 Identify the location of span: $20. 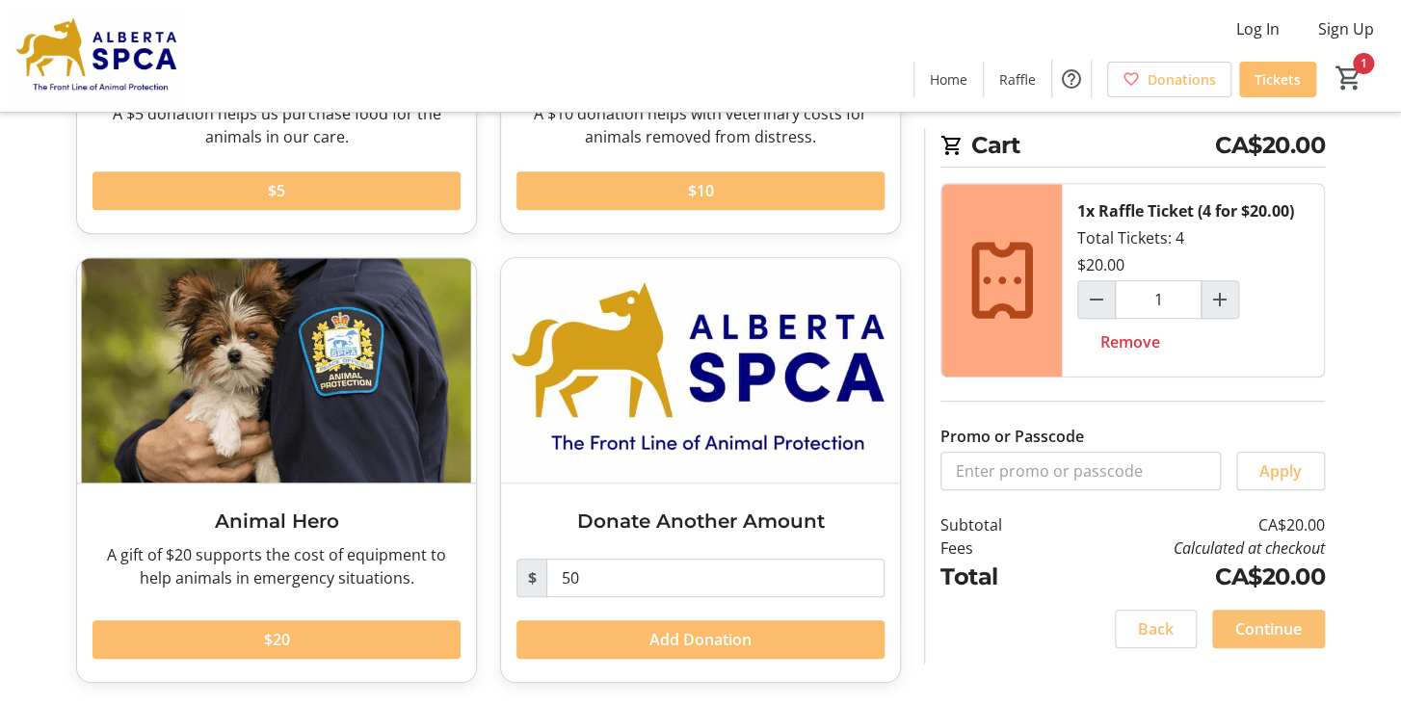
(276, 640).